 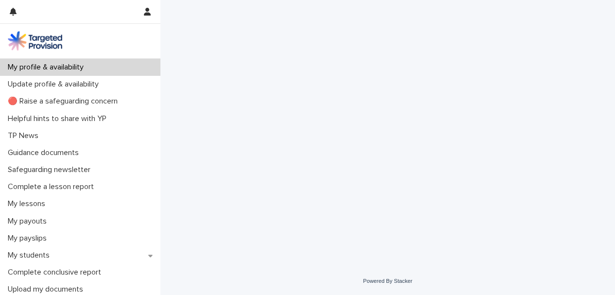 What do you see at coordinates (29, 238) in the screenshot?
I see `p: My payslips` at bounding box center [29, 238].